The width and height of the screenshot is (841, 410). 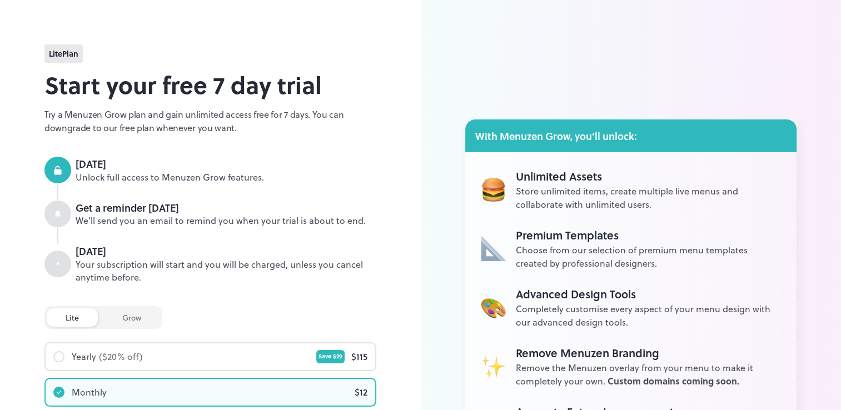 I want to click on div: Choose from our selection of premium menu templates created by professional designers., so click(x=649, y=257).